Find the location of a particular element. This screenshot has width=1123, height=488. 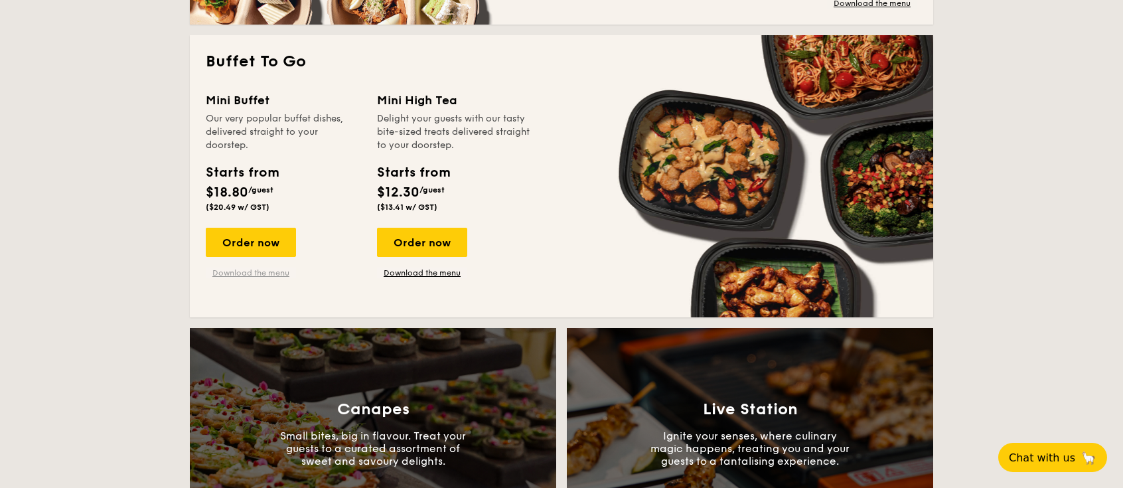

button: Chat with us🦙 is located at coordinates (1053, 457).